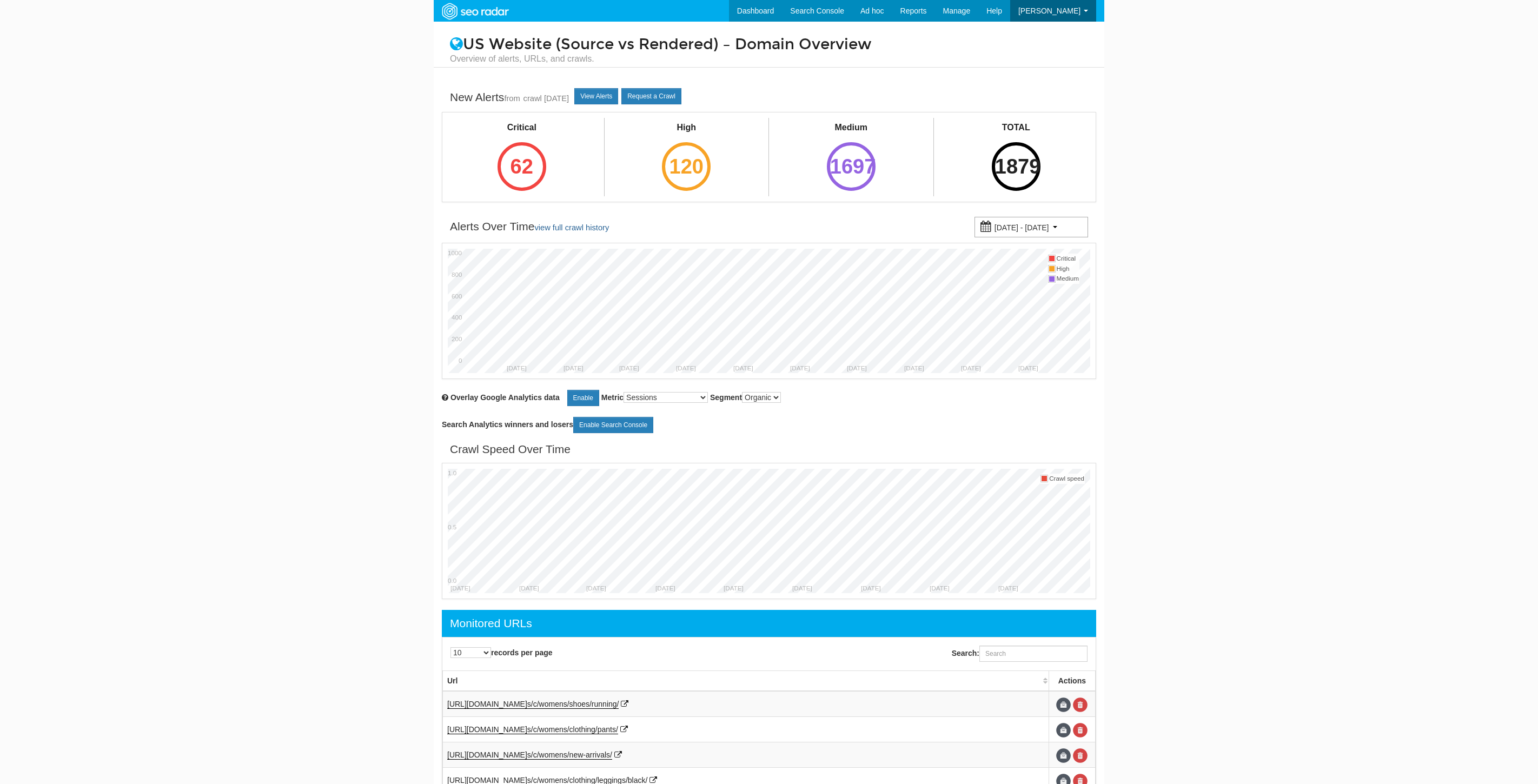  I want to click on label: Search:, so click(1019, 654).